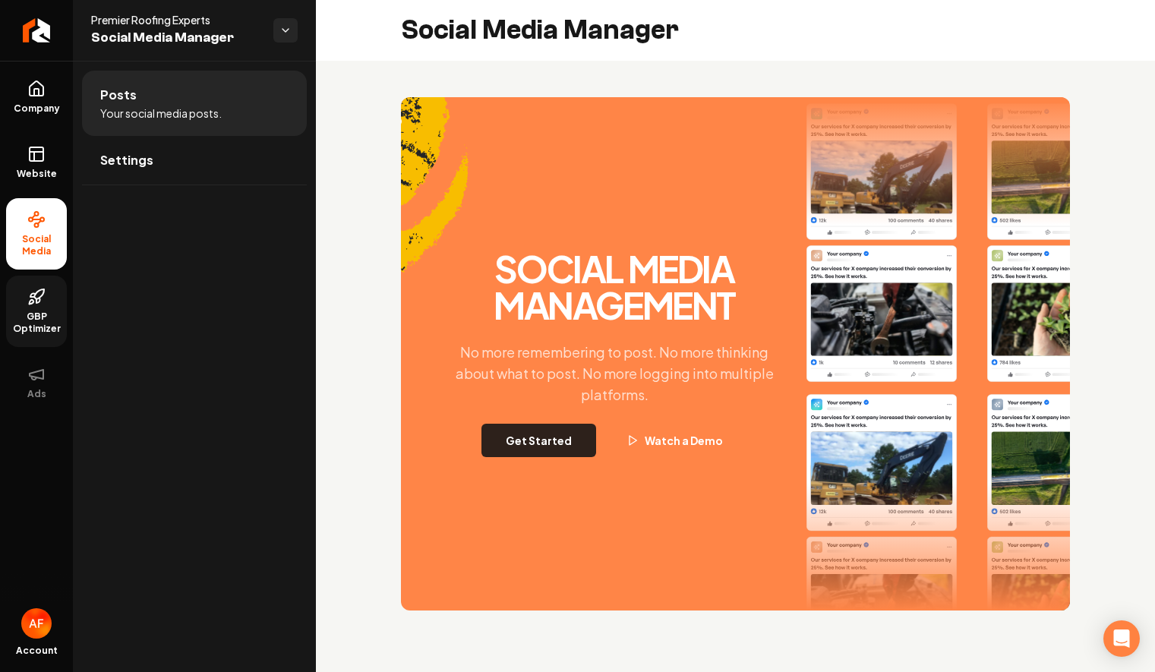 The width and height of the screenshot is (1155, 672). I want to click on span: Posts, so click(118, 95).